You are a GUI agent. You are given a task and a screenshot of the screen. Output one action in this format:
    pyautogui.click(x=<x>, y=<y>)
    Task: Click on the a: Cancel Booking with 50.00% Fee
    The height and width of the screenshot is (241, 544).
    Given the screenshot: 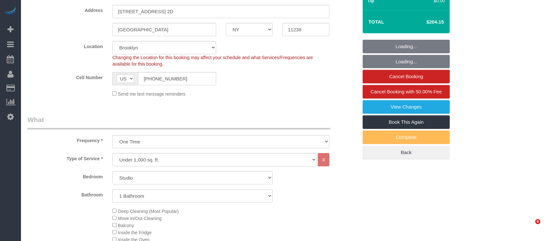 What is the action you would take?
    pyautogui.click(x=406, y=92)
    